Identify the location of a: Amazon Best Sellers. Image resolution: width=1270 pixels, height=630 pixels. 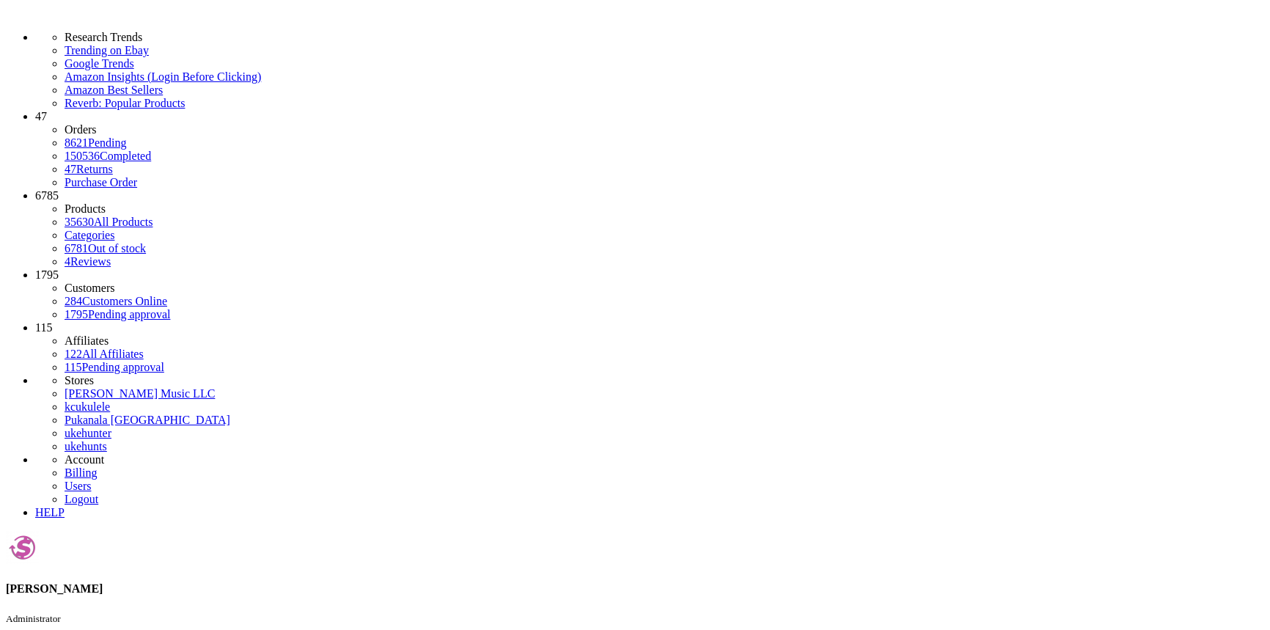
(664, 90).